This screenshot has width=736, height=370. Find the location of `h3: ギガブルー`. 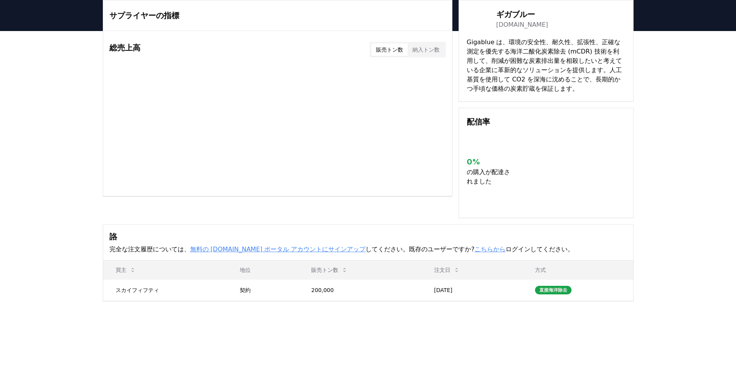

h3: ギガブルー is located at coordinates (522, 14).